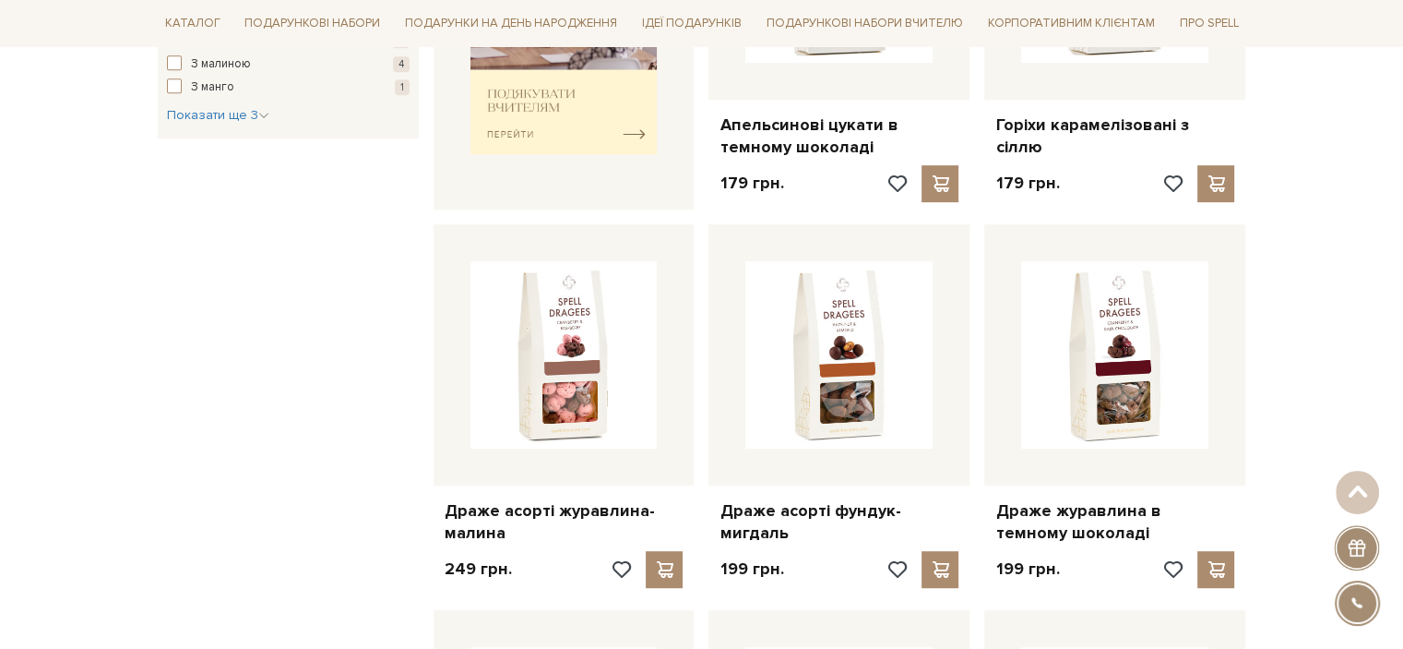 The image size is (1403, 649). What do you see at coordinates (1115, 521) in the screenshot?
I see `a: Драже журавлина в темному шоколаді` at bounding box center [1115, 521].